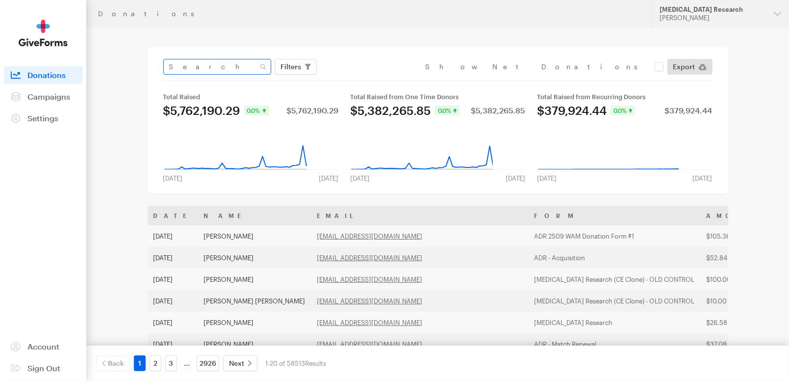  What do you see at coordinates (43, 97) in the screenshot?
I see `a: Campaigns` at bounding box center [43, 97].